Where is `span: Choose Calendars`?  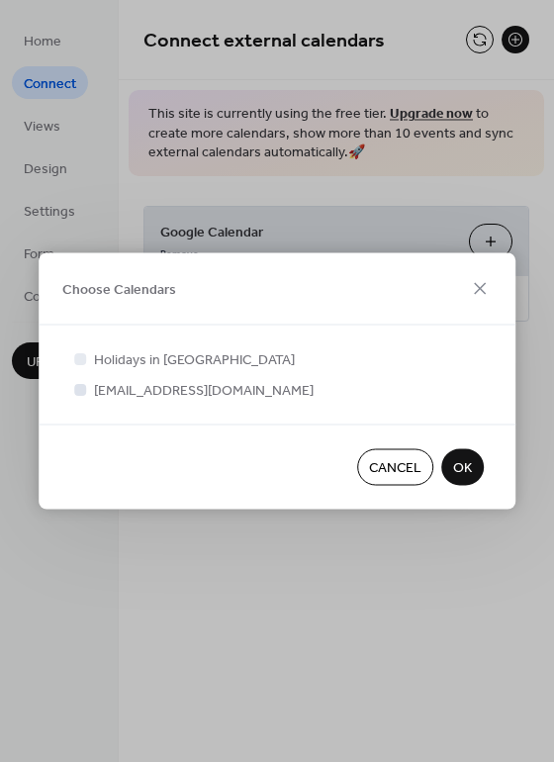 span: Choose Calendars is located at coordinates (119, 290).